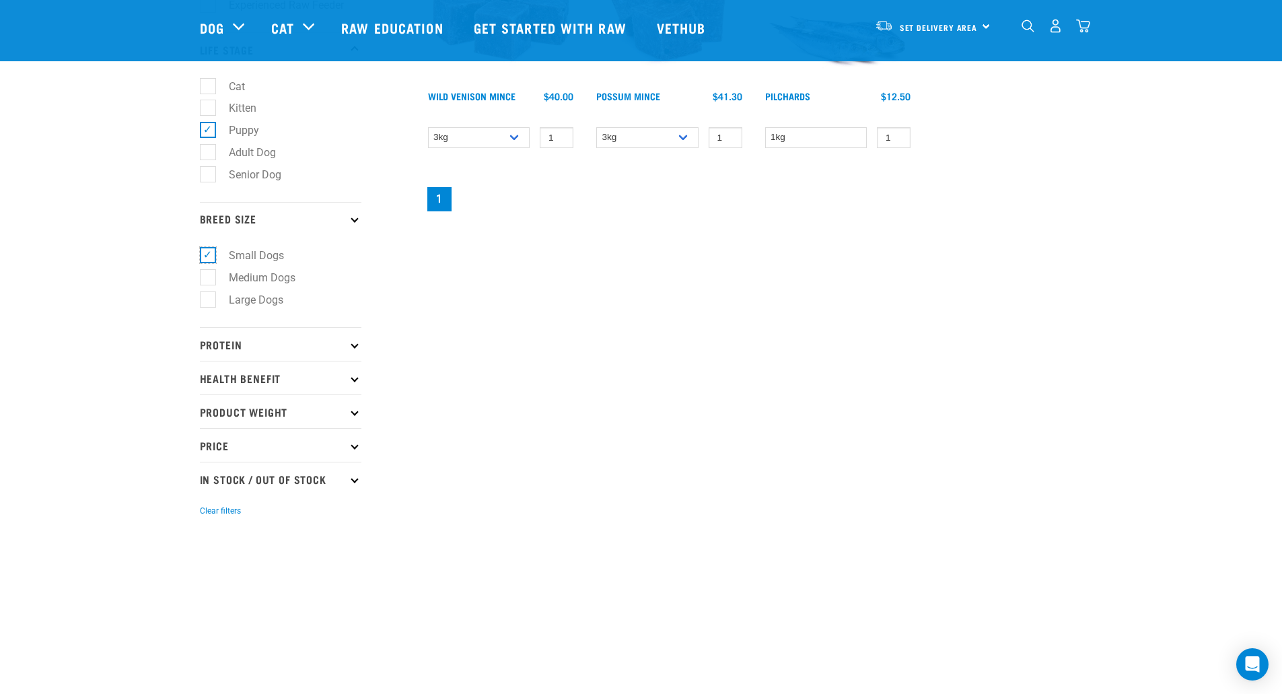  I want to click on a: Vethub, so click(683, 28).